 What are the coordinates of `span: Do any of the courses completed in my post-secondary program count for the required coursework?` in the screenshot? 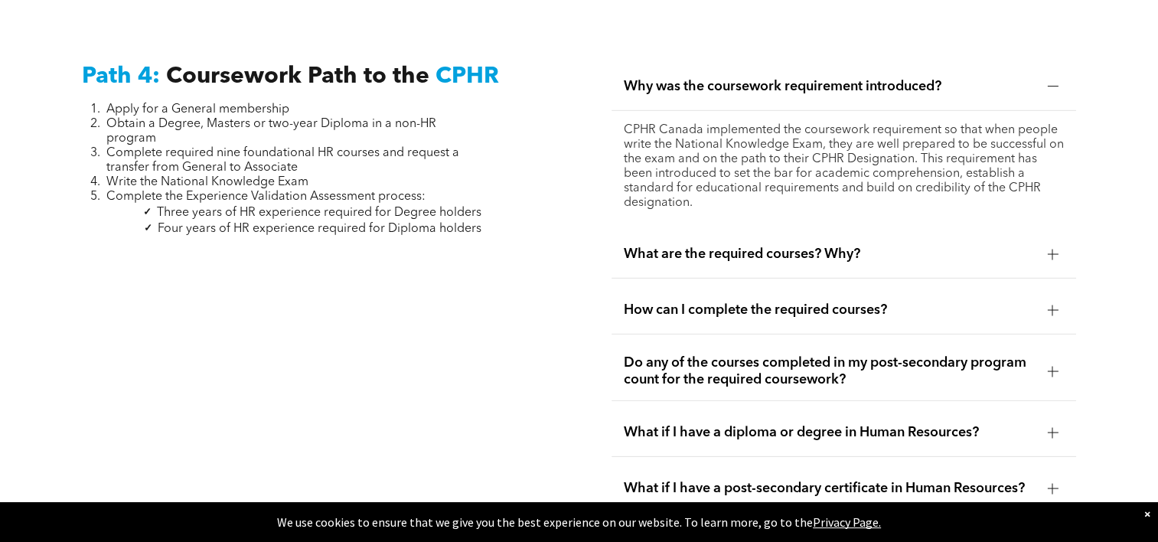 It's located at (829, 371).